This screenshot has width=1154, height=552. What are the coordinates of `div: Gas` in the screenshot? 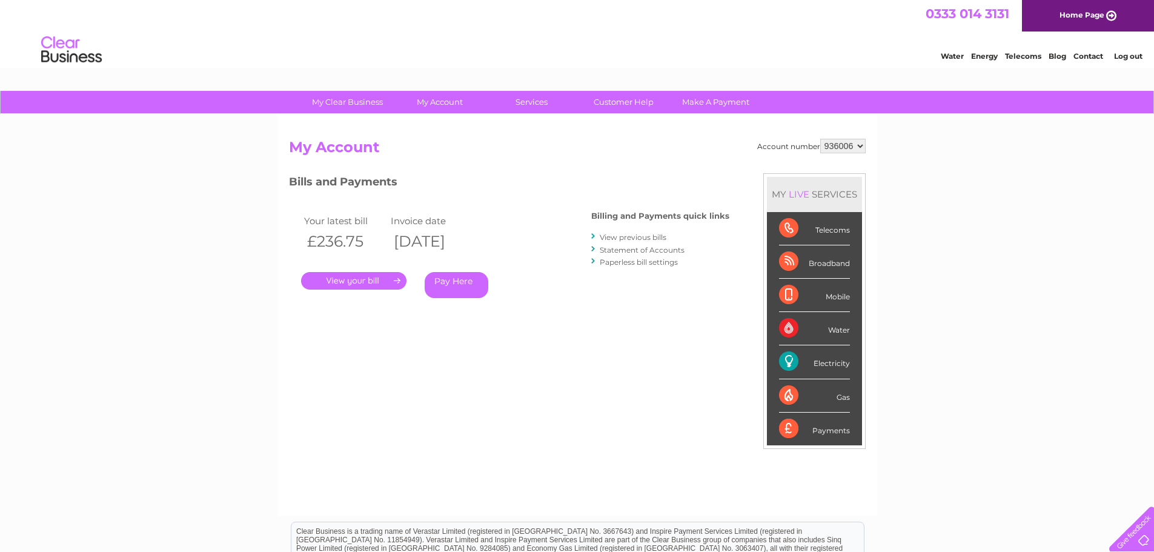 It's located at (814, 396).